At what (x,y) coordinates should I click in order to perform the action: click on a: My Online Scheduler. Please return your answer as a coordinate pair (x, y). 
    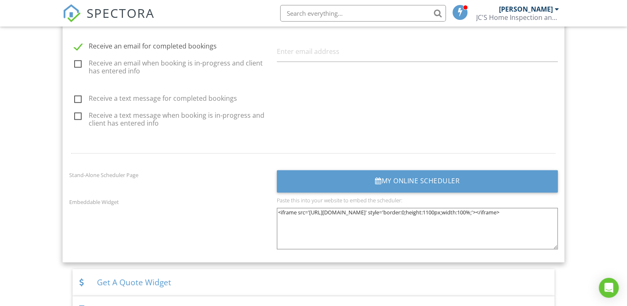
    Looking at the image, I should click on (417, 181).